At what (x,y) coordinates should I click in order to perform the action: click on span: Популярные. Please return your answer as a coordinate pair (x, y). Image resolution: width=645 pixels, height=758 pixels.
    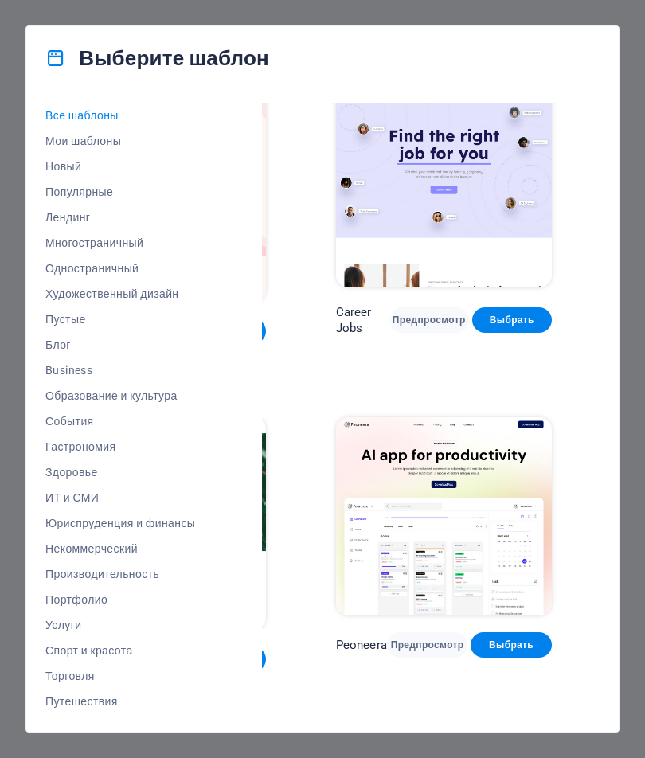
    Looking at the image, I should click on (120, 192).